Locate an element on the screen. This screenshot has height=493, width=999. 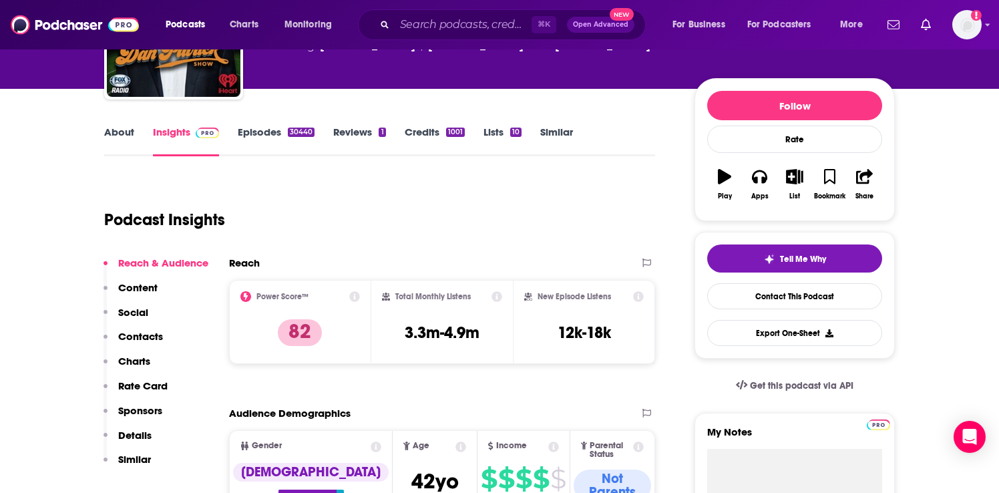
h2: Audience Demographics is located at coordinates (290, 413).